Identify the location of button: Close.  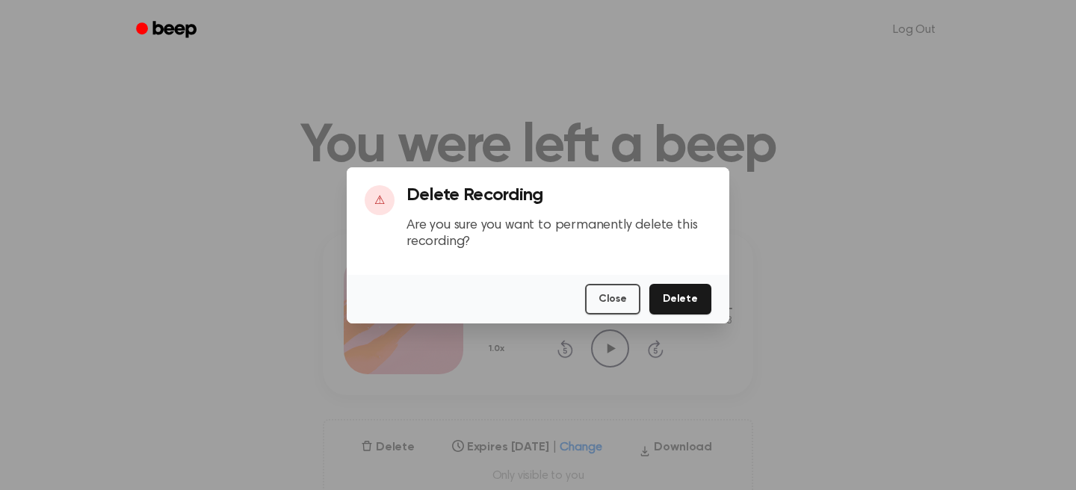
(613, 299).